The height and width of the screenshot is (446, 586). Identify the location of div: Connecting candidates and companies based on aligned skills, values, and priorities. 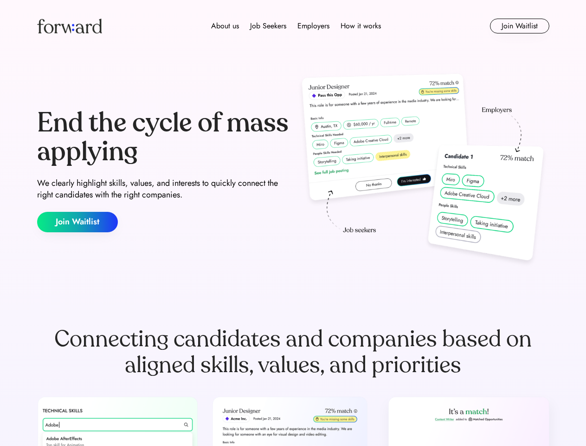
(293, 352).